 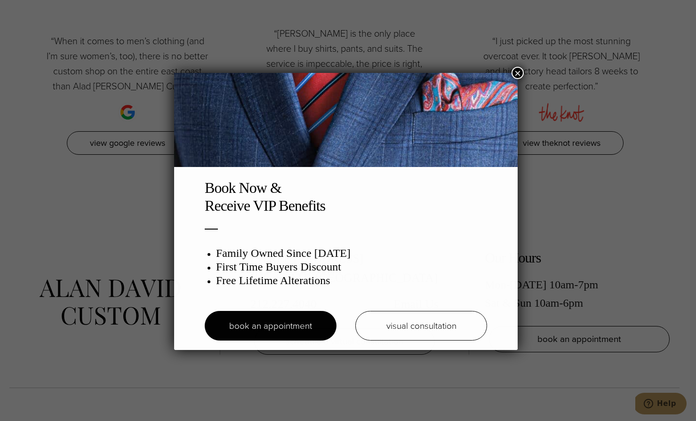 What do you see at coordinates (271, 326) in the screenshot?
I see `a: book an appointment` at bounding box center [271, 326].